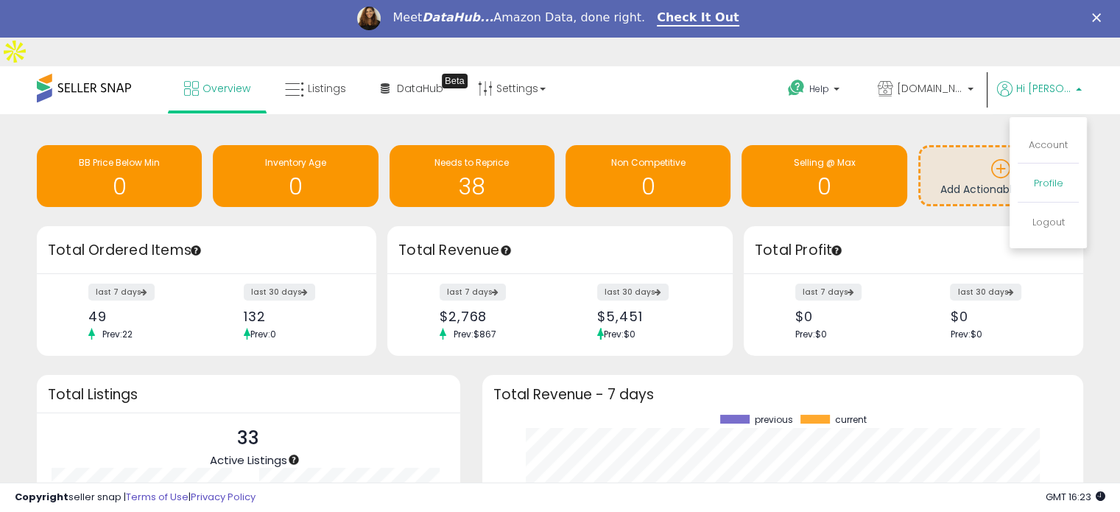  Describe the element at coordinates (295, 176) in the screenshot. I see `a: Inventory Age 0` at that location.